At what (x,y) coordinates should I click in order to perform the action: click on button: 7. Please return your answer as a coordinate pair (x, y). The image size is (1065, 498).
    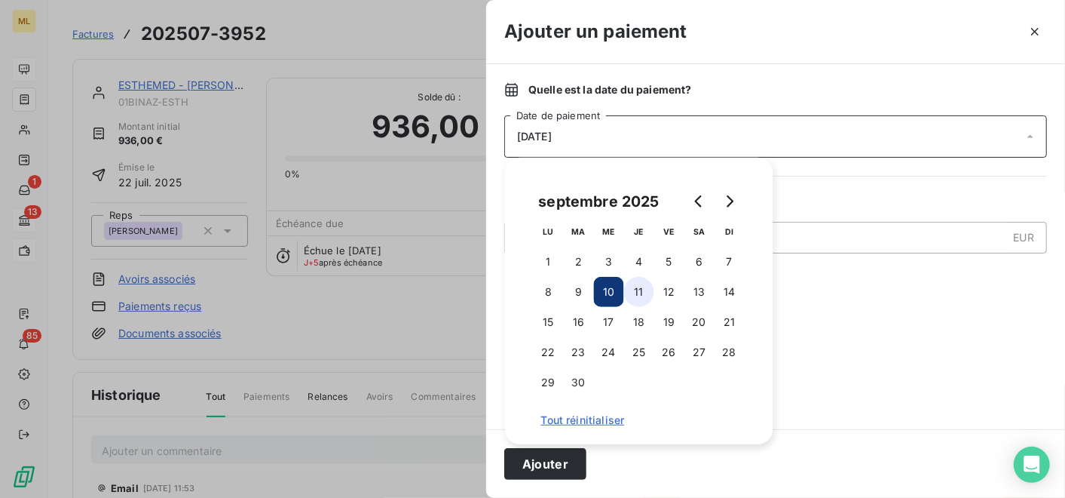
    Looking at the image, I should click on (730, 262).